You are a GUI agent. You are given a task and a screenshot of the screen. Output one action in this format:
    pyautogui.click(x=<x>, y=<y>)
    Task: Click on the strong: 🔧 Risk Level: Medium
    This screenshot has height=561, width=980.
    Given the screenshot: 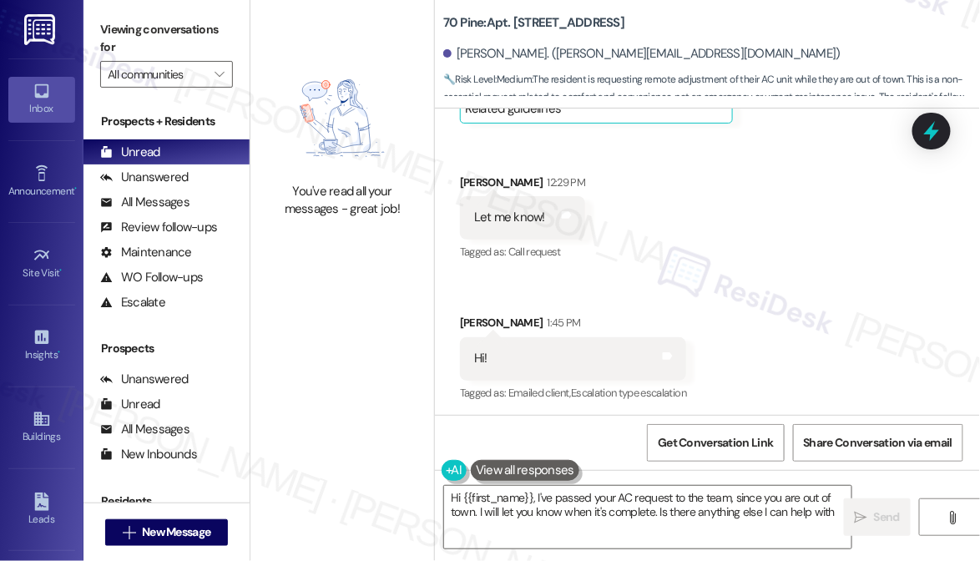 What is the action you would take?
    pyautogui.click(x=487, y=79)
    